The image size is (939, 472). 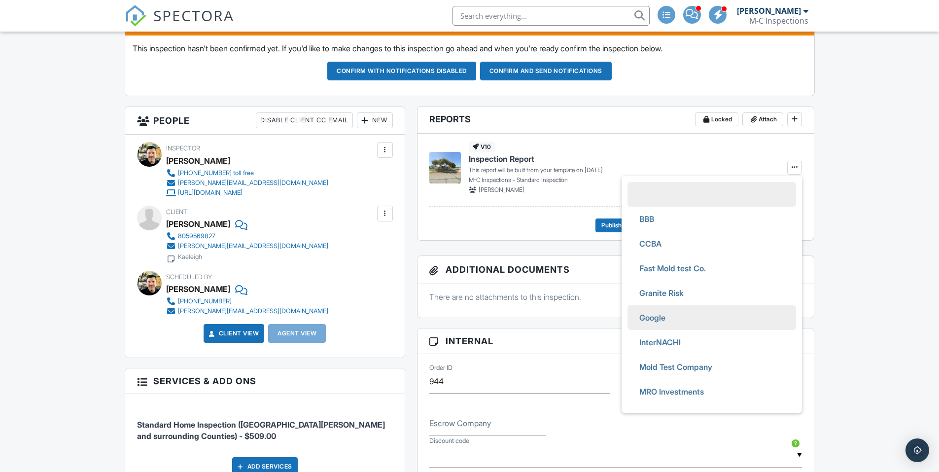 I want to click on span: InterNACHI, so click(x=660, y=342).